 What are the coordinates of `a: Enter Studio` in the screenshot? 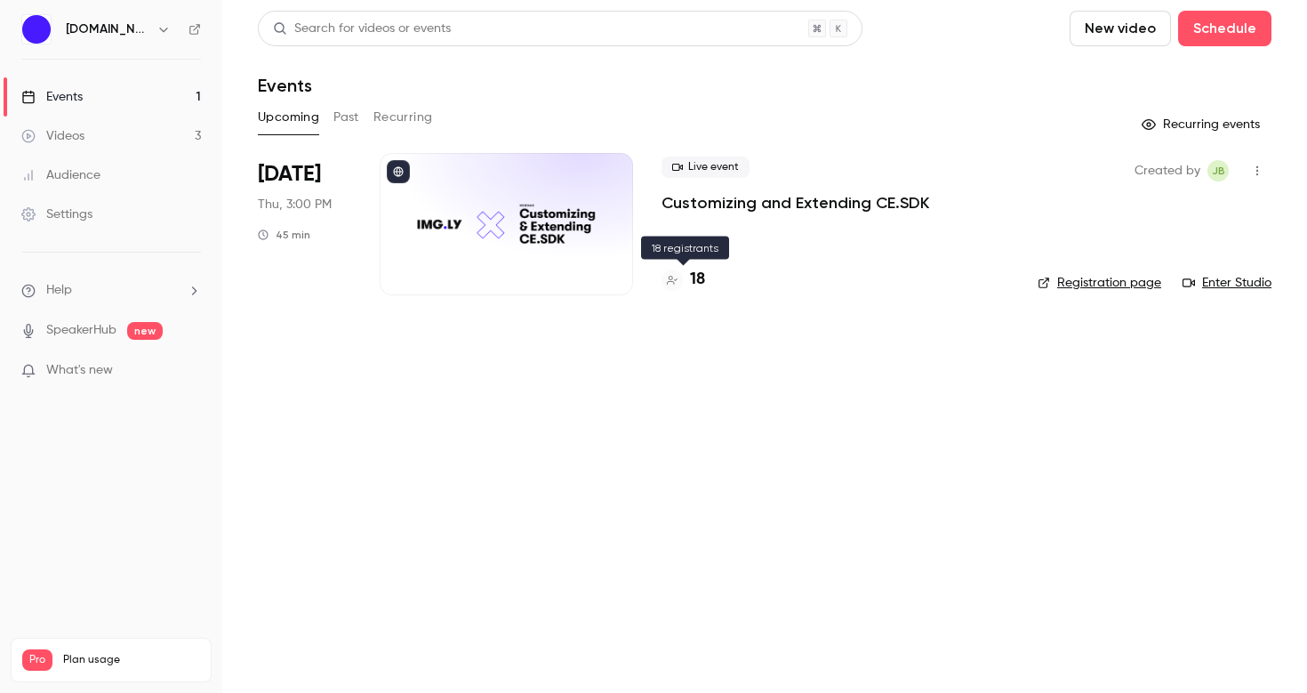 It's located at (1227, 283).